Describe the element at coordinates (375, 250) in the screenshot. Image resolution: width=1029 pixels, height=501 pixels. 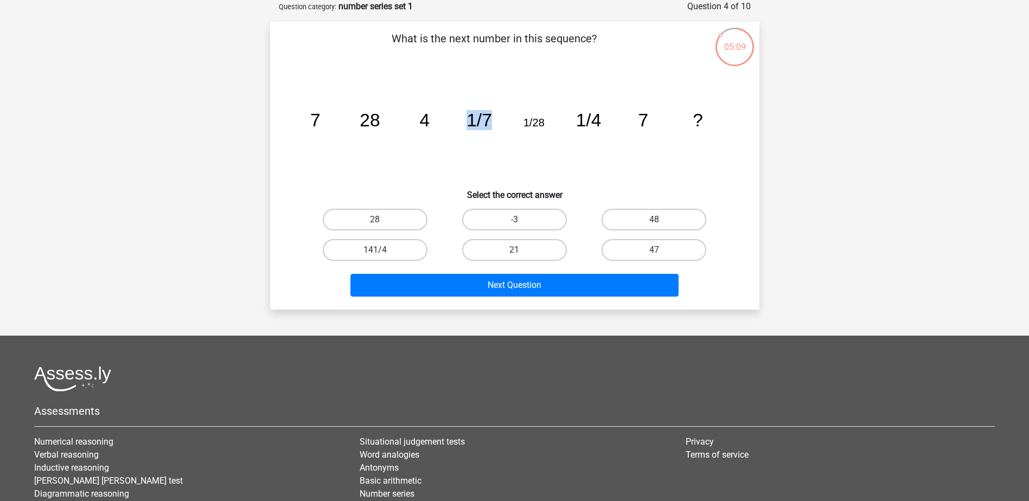
I see `label: 141/4` at that location.